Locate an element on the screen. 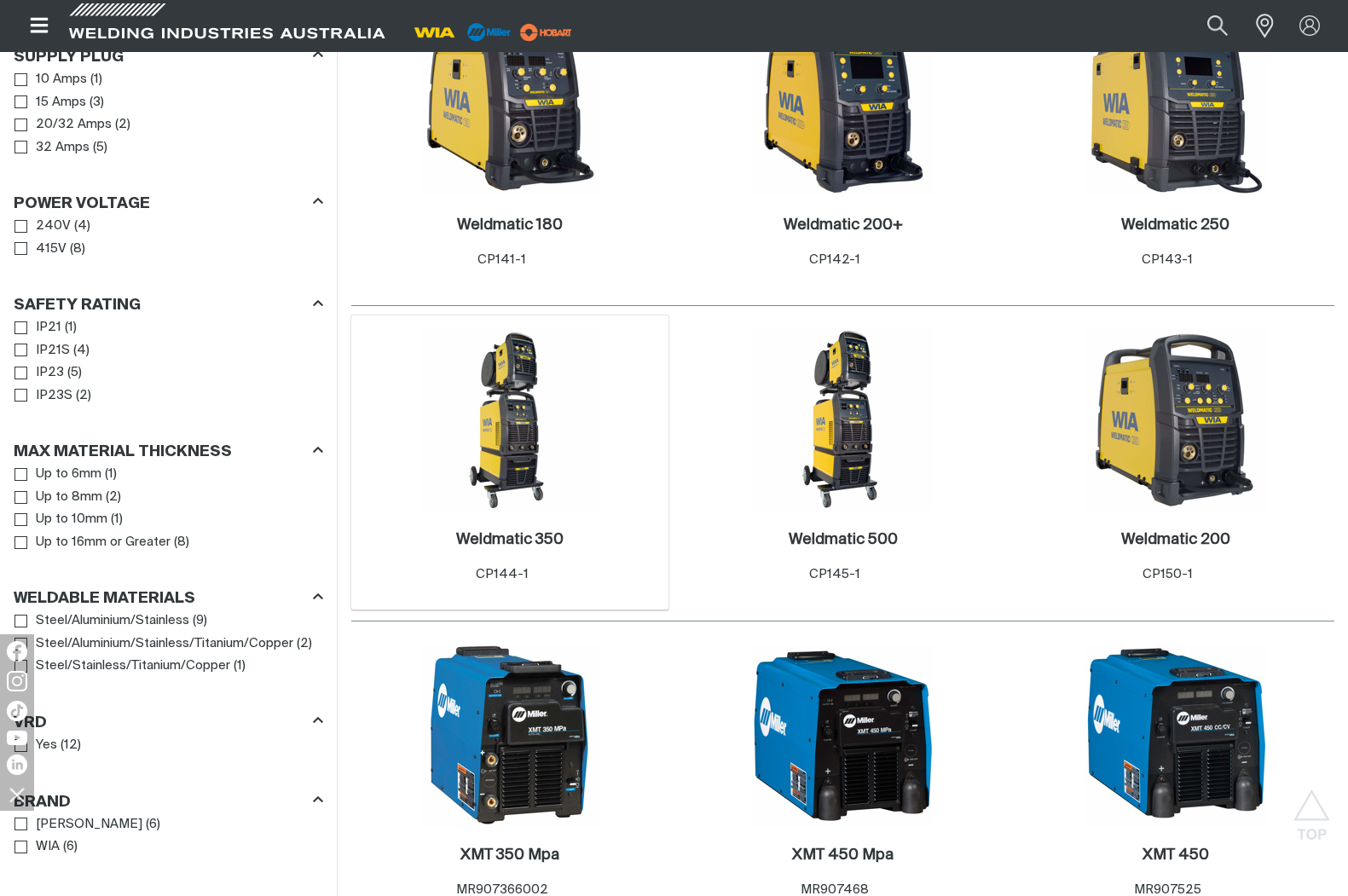 The image size is (1348, 896). h2: Weldmatic 500 is located at coordinates (843, 540).